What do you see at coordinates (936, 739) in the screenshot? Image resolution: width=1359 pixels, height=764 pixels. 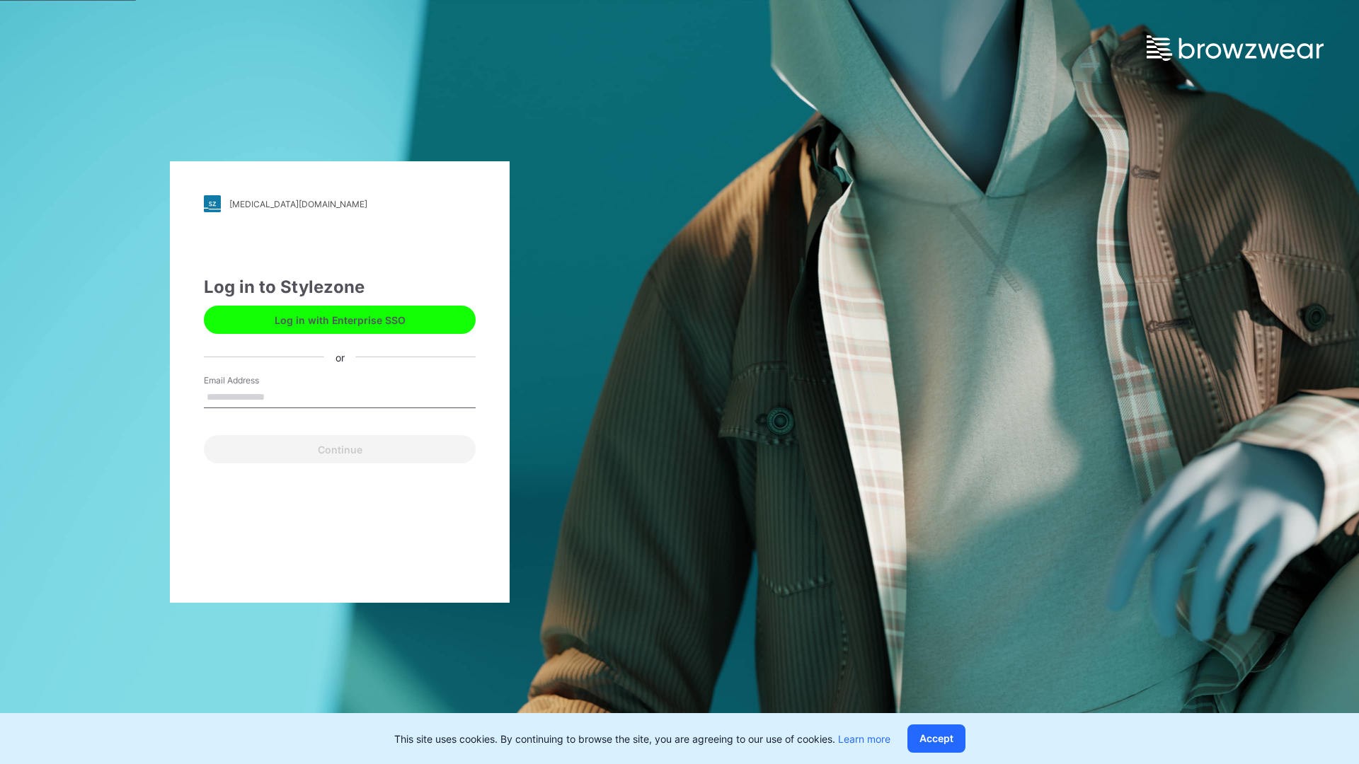 I see `button: Accept` at bounding box center [936, 739].